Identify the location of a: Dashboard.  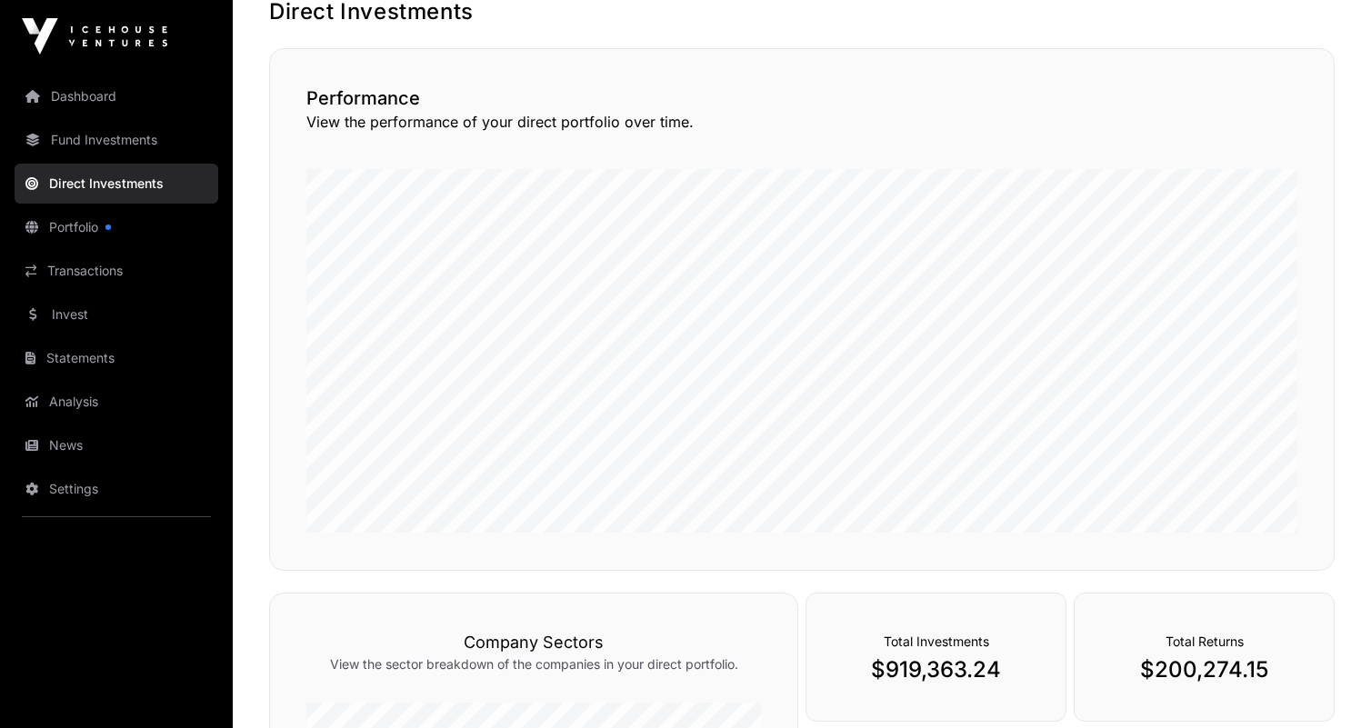
(116, 96).